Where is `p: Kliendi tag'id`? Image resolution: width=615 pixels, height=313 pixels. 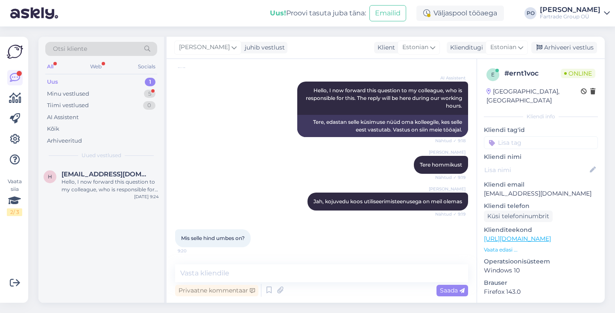 p: Kliendi tag'id is located at coordinates (541, 130).